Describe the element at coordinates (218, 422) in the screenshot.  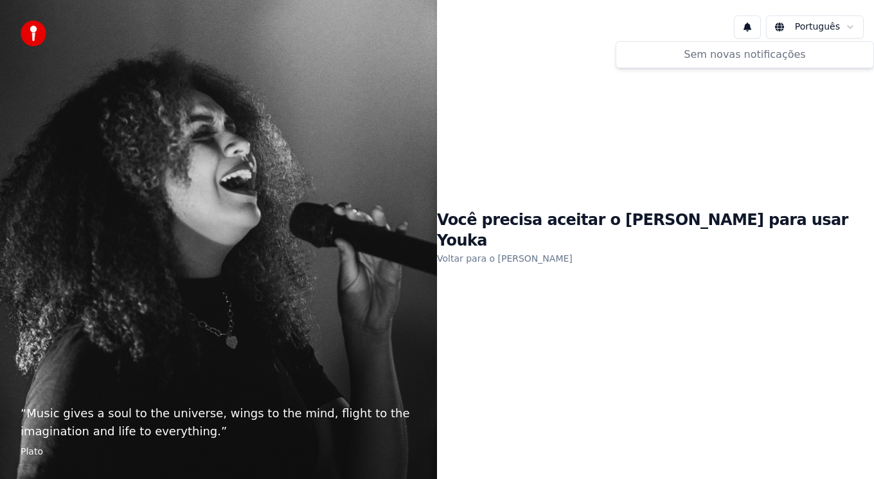
I see `p: “ Music gives a soul to the universe, wings to the mind, flight to the imagination and life to ev...` at that location.